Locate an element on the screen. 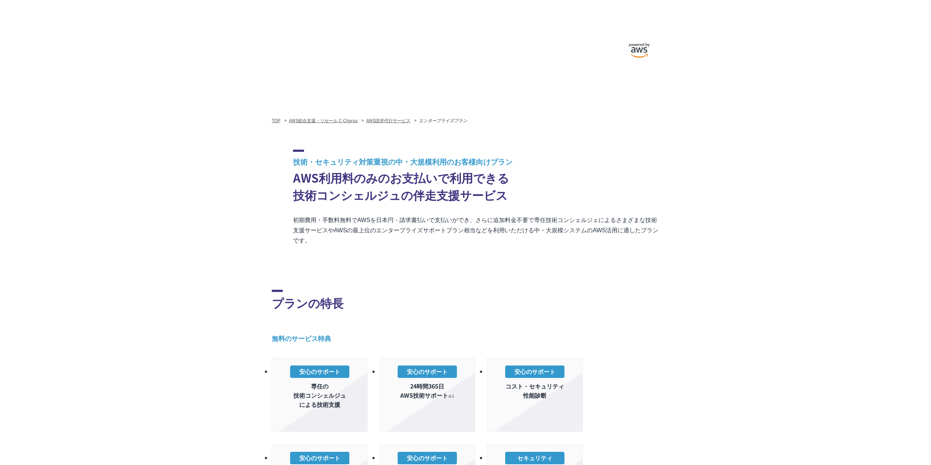  em: エンタープライズプラン is located at coordinates (443, 120).